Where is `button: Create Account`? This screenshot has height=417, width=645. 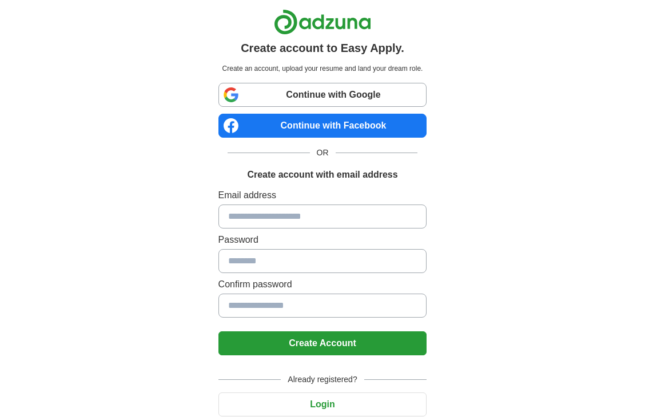
button: Create Account is located at coordinates (322, 344).